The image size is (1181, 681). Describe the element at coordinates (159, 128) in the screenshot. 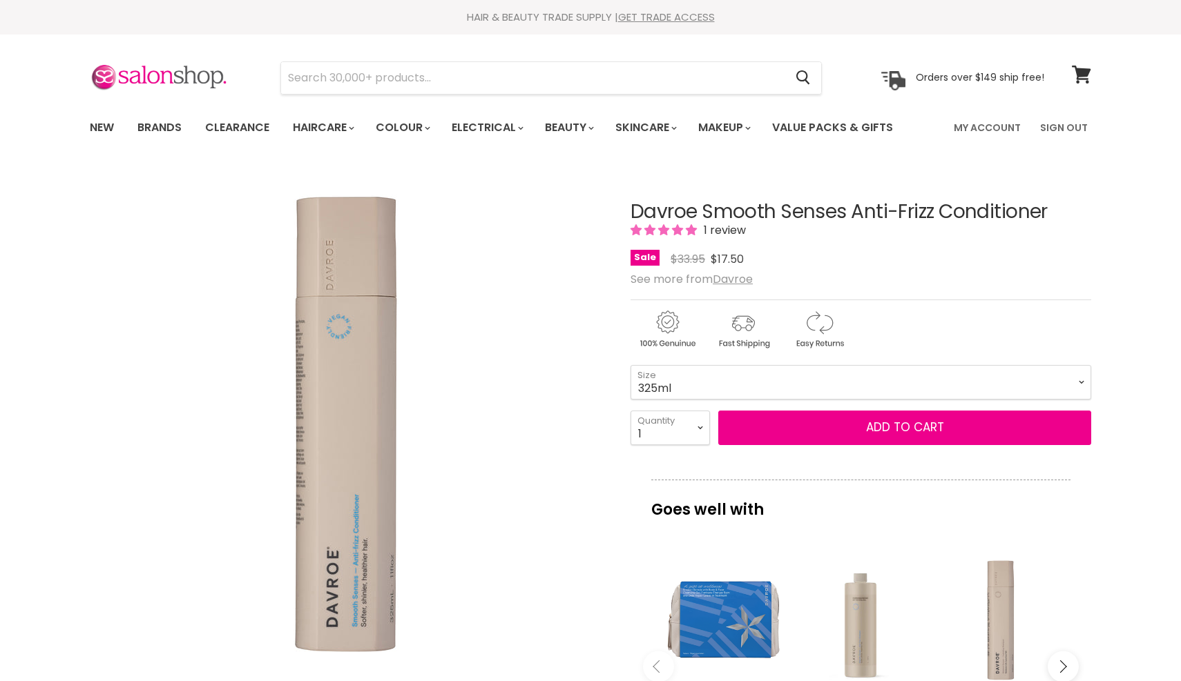

I see `a: Brands` at that location.